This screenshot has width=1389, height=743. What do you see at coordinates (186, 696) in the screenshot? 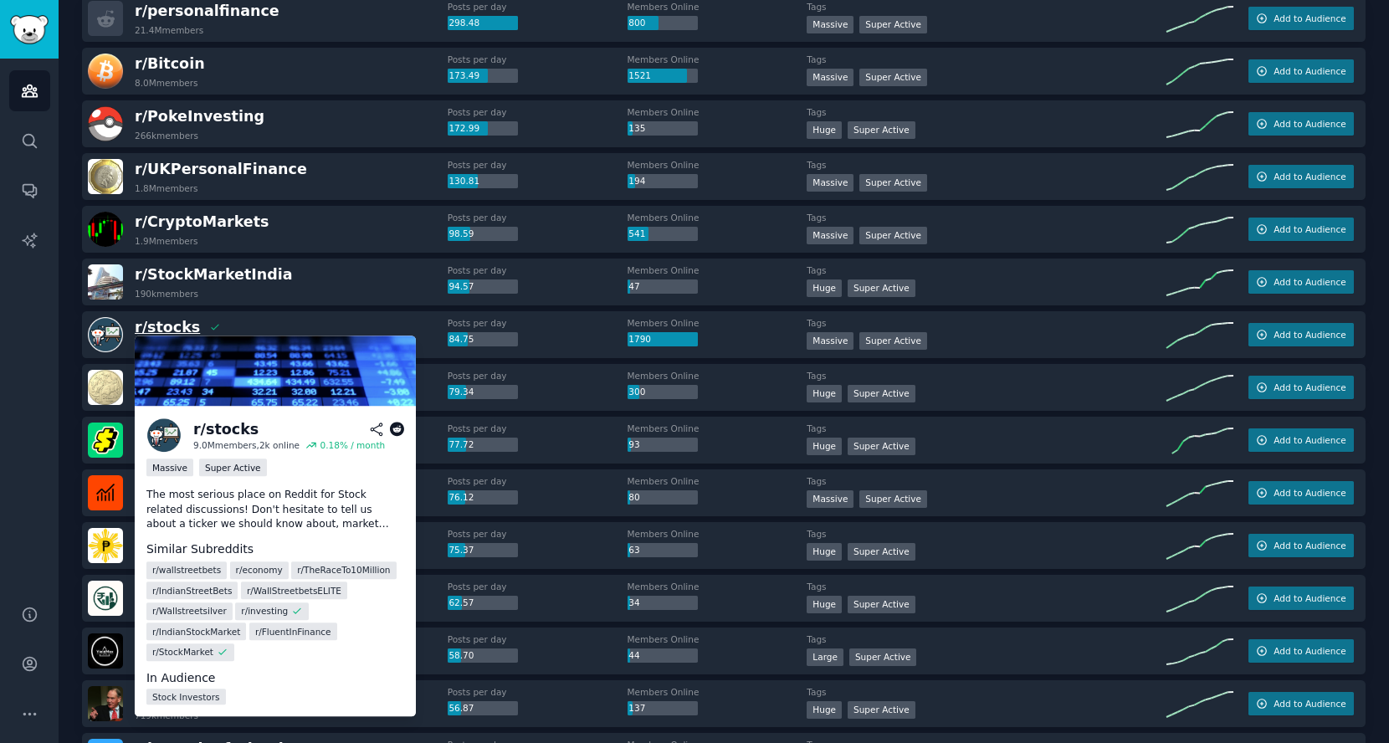
I see `a: Stock Investors` at bounding box center [186, 696].